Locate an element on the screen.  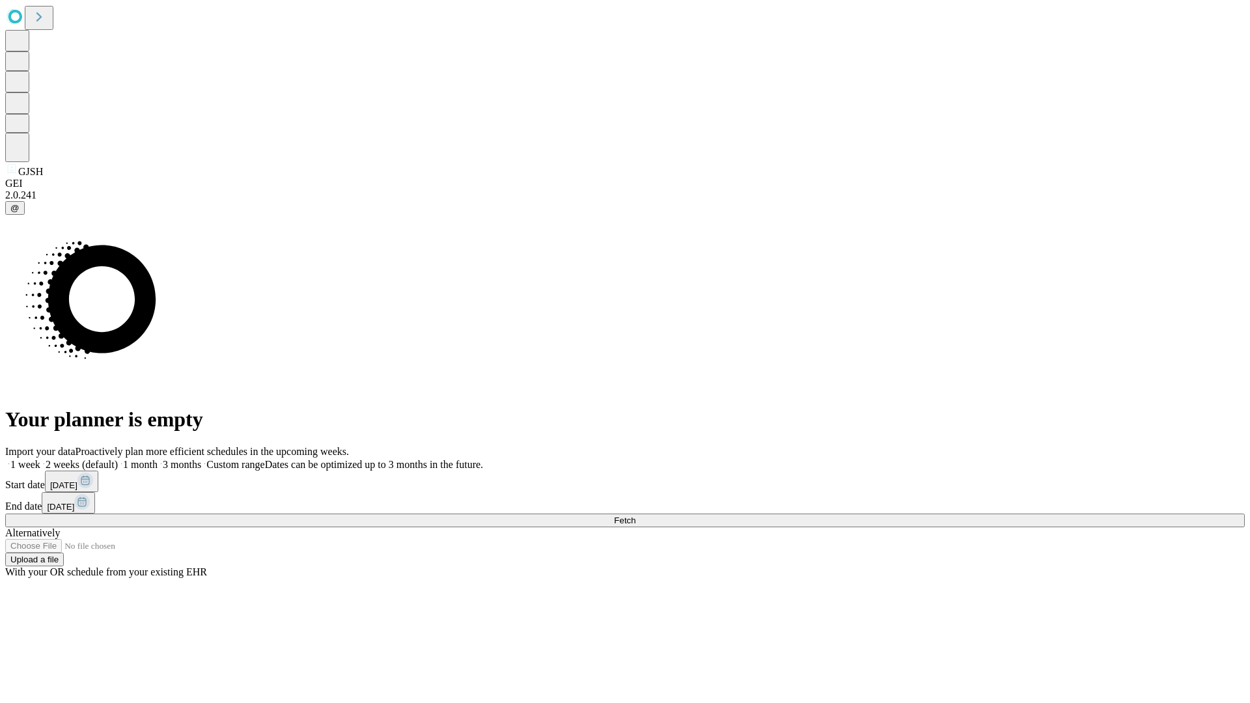
span: Fetch is located at coordinates (624, 520).